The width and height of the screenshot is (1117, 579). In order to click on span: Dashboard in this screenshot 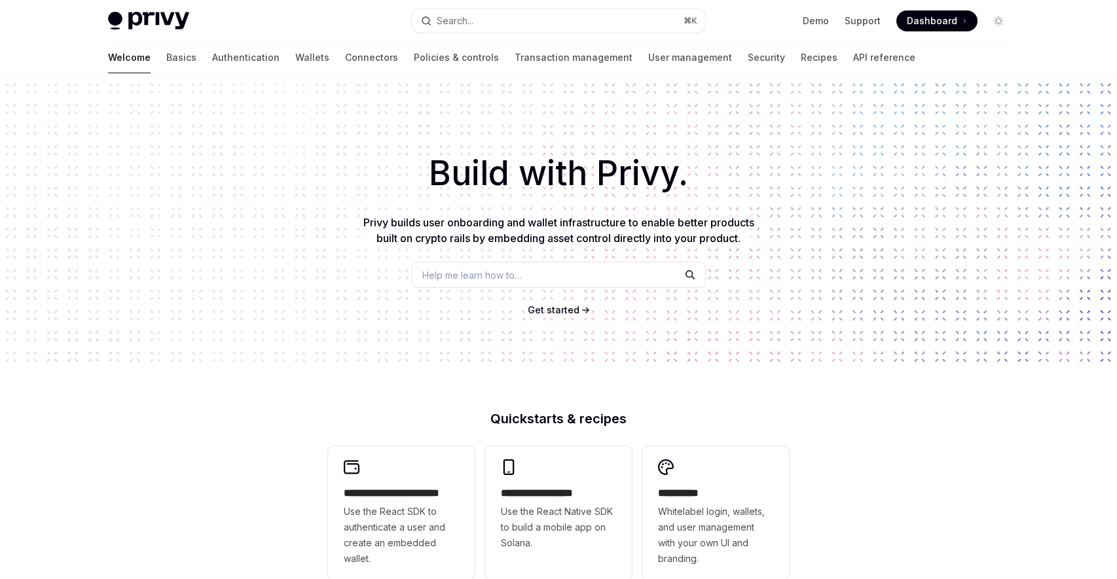, I will do `click(931, 21)`.